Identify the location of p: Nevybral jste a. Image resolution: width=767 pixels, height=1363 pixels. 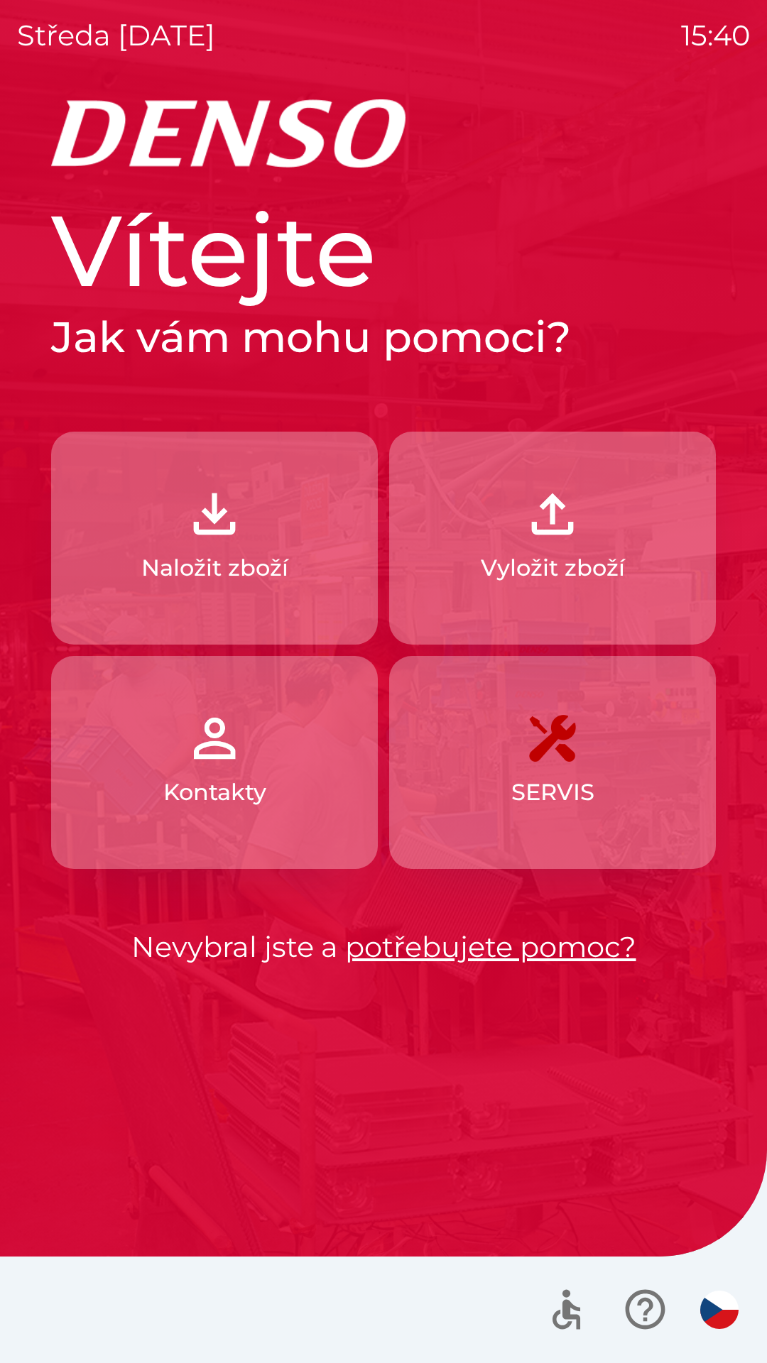
(383, 947).